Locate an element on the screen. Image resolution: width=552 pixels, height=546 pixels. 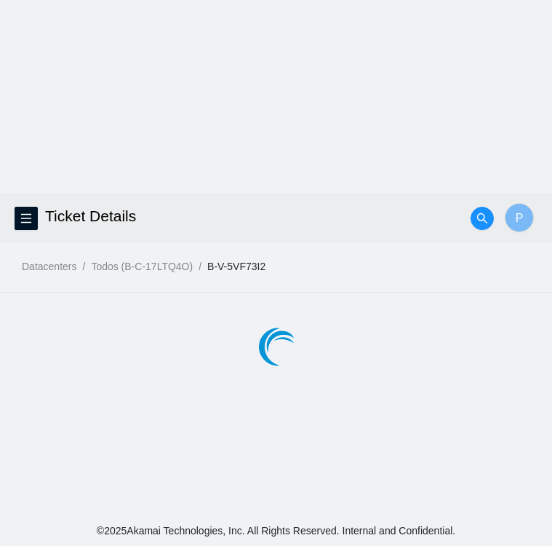
a: B-V-5VF73I2 is located at coordinates (236, 266).